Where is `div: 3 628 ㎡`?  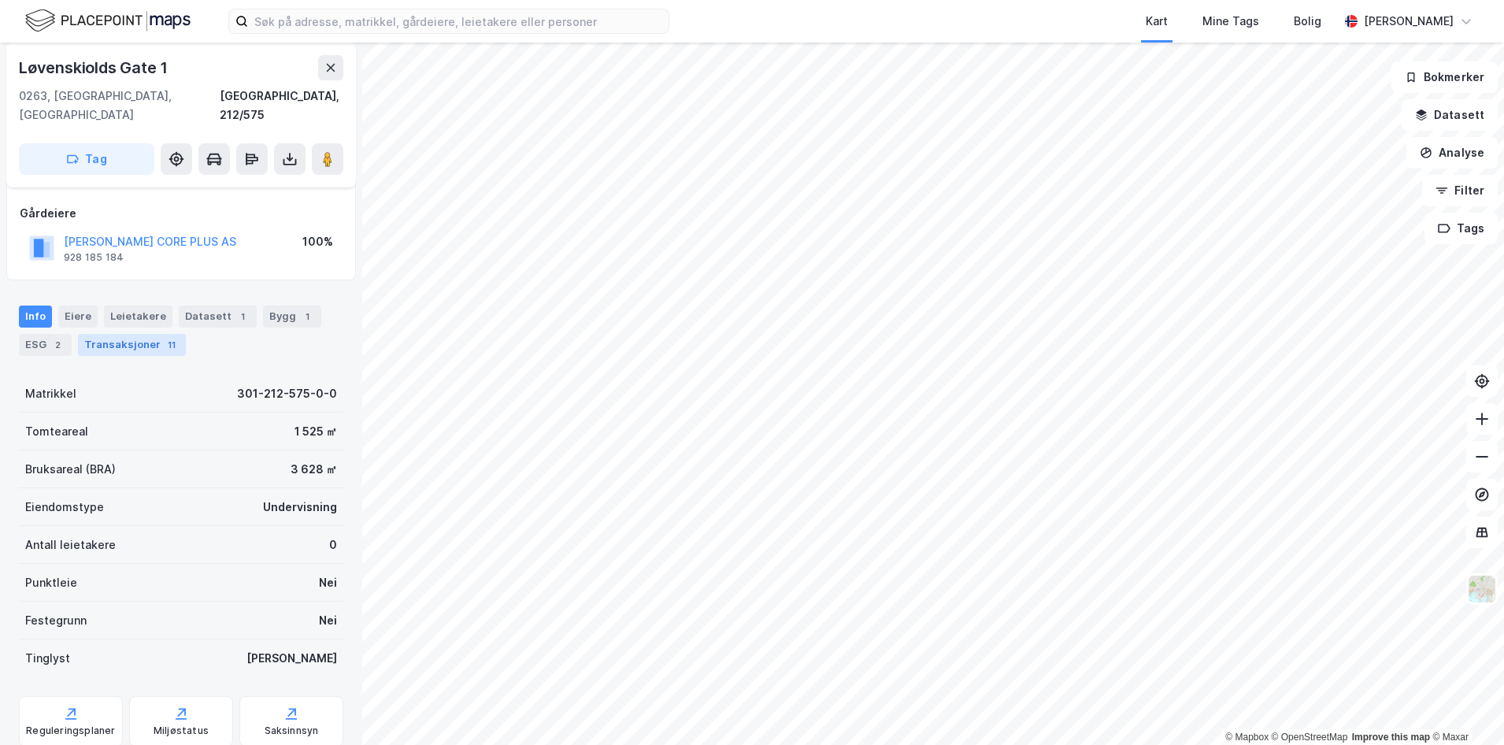
div: 3 628 ㎡ is located at coordinates (313, 469).